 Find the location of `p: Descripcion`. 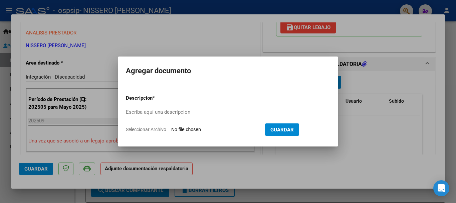

p: Descripcion is located at coordinates (157, 98).